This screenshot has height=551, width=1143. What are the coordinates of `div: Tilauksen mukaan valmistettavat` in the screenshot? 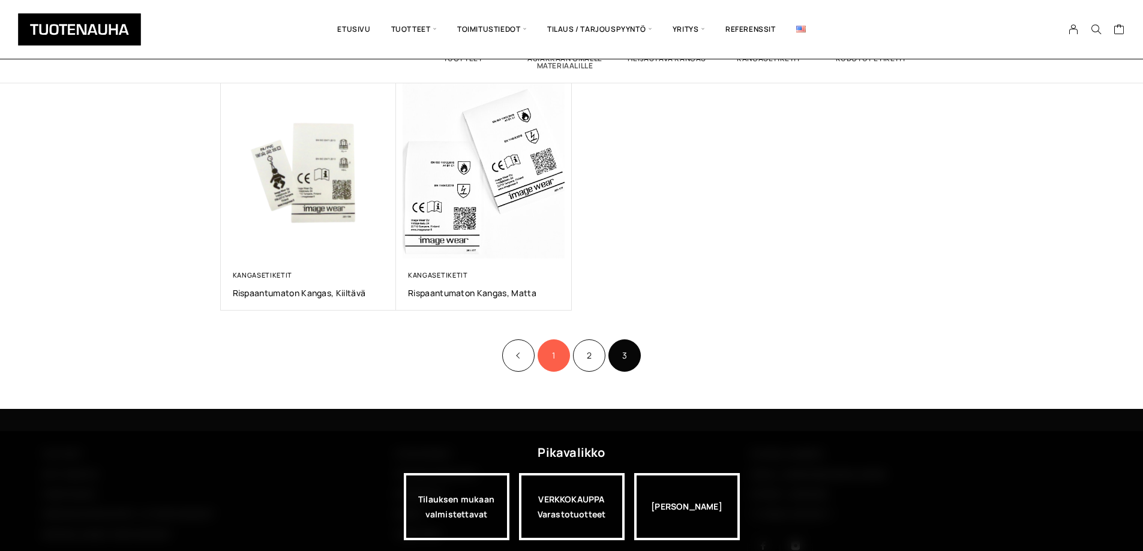 It's located at (456, 507).